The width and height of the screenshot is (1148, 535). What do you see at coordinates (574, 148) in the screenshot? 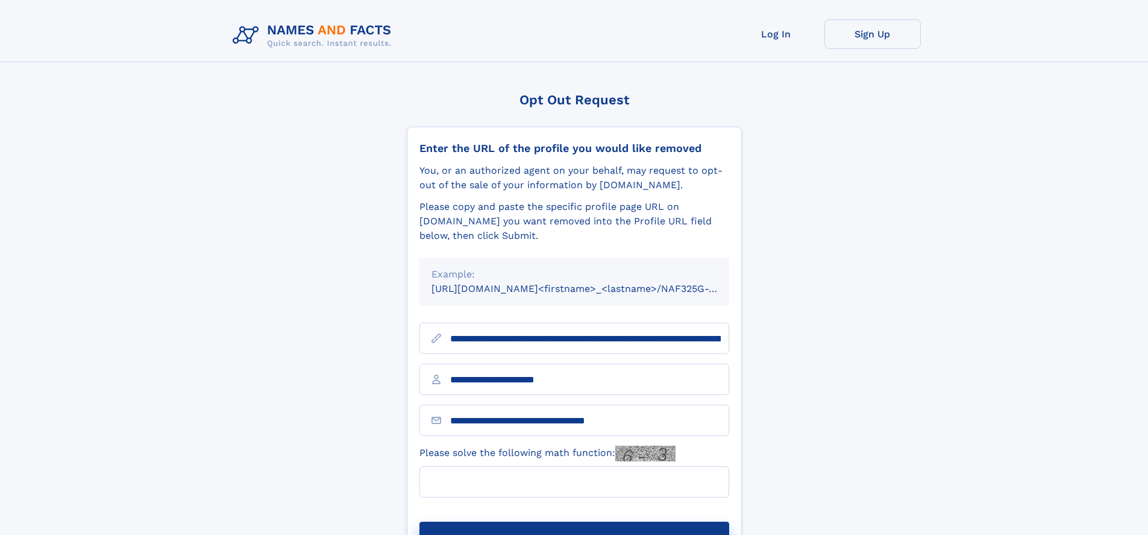
I see `div: Enter the URL of the profile you would like removed` at bounding box center [574, 148].